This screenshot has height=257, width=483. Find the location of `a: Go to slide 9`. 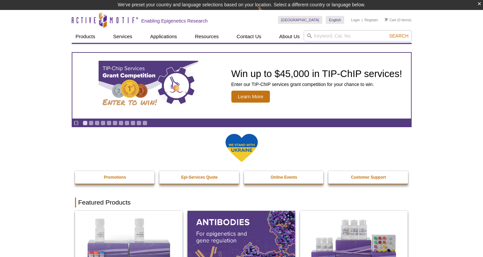

a: Go to slide 9 is located at coordinates (133, 123).